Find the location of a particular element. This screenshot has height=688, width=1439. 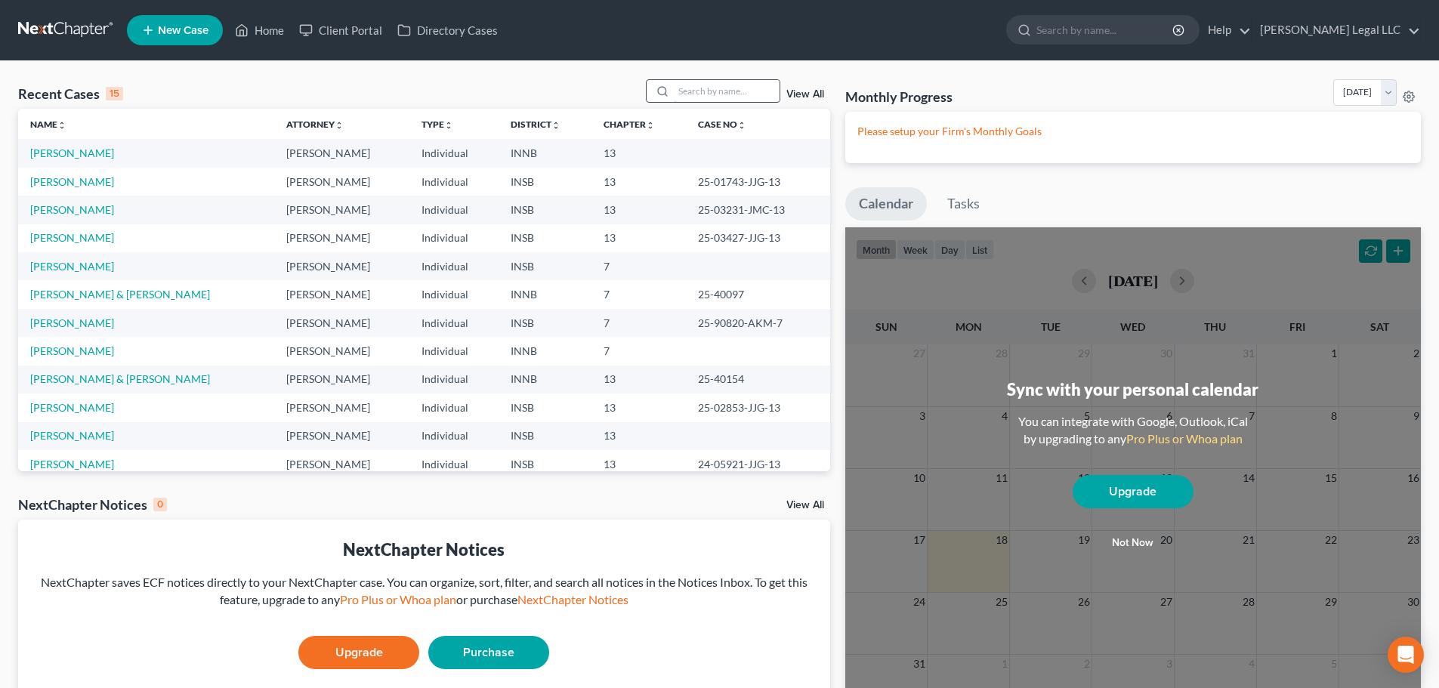

td: 25-40154 is located at coordinates (758, 379).